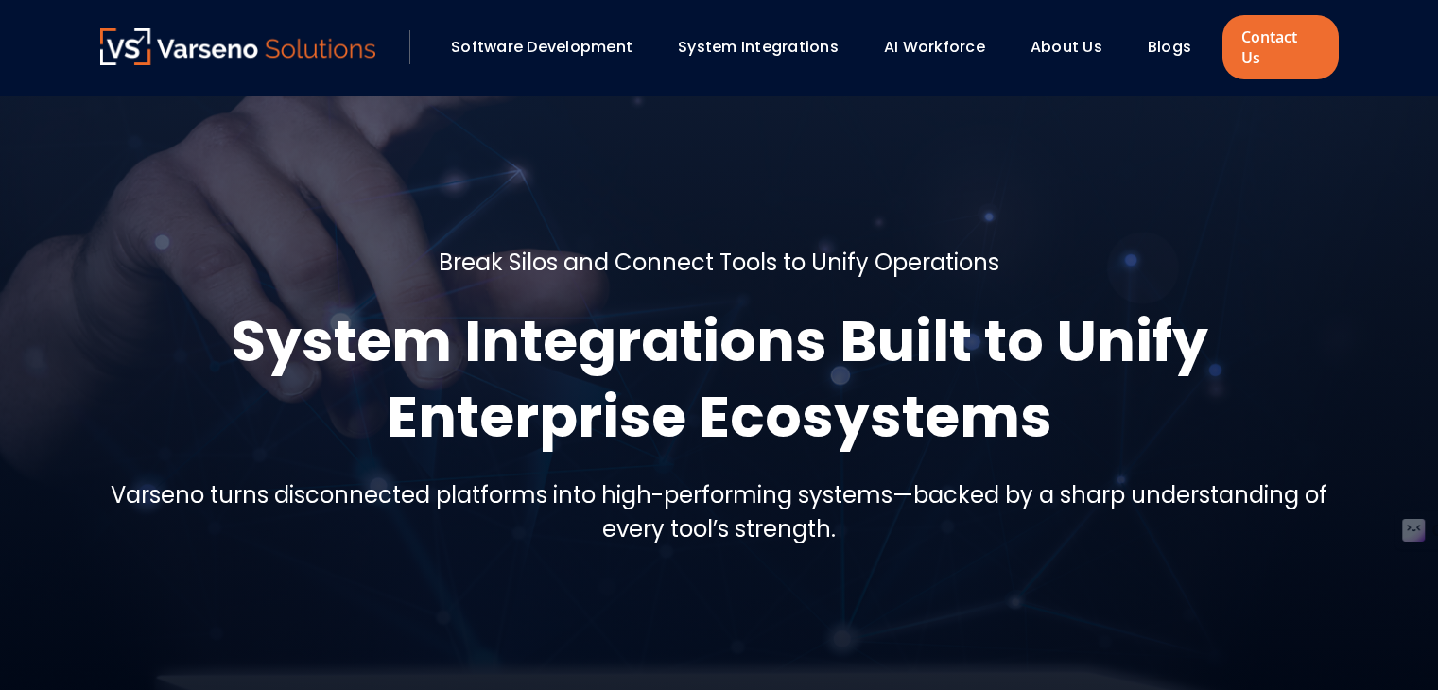  What do you see at coordinates (1280, 47) in the screenshot?
I see `a: Contact Us` at bounding box center [1280, 47].